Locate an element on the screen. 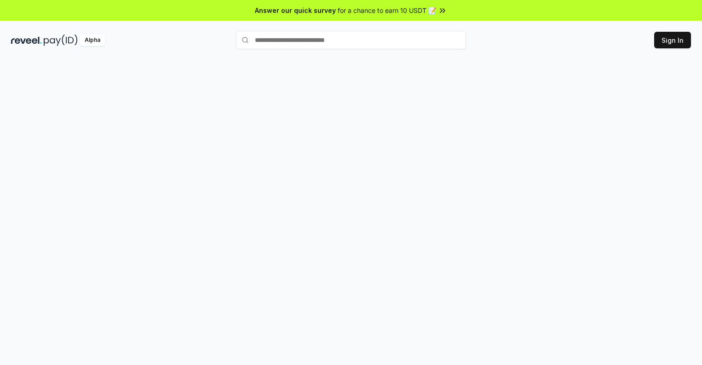  span: for a chance to earn 10 USDT 📝 is located at coordinates (387, 10).